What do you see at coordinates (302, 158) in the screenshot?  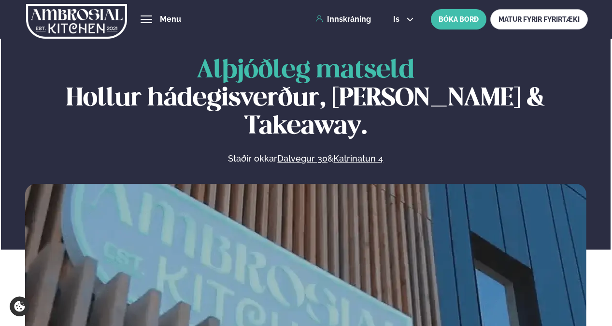 I see `a: Dalvegur 30` at bounding box center [302, 158].